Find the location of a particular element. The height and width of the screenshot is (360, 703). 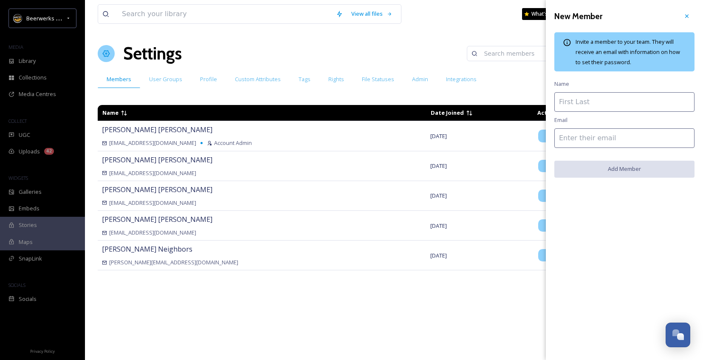

span: SnapLink is located at coordinates (30, 258).